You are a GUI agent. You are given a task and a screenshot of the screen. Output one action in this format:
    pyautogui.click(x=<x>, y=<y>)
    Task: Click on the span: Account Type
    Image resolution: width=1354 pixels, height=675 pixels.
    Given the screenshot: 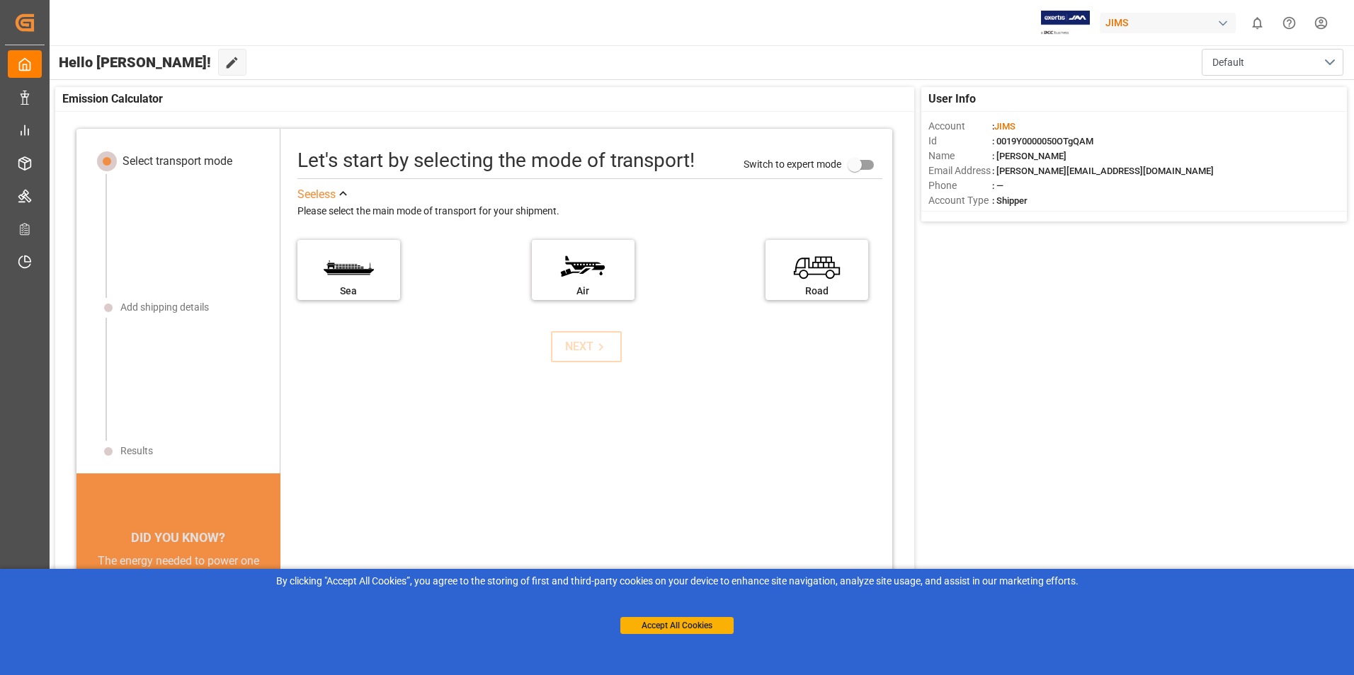 What is the action you would take?
    pyautogui.click(x=960, y=200)
    